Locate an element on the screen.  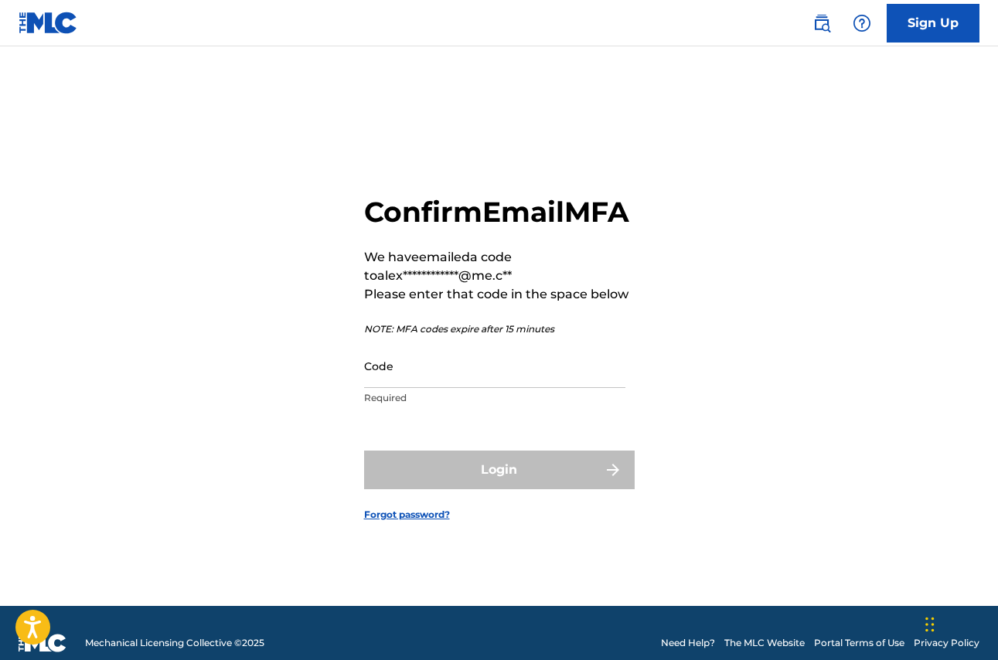
div: Glisser is located at coordinates (930, 625).